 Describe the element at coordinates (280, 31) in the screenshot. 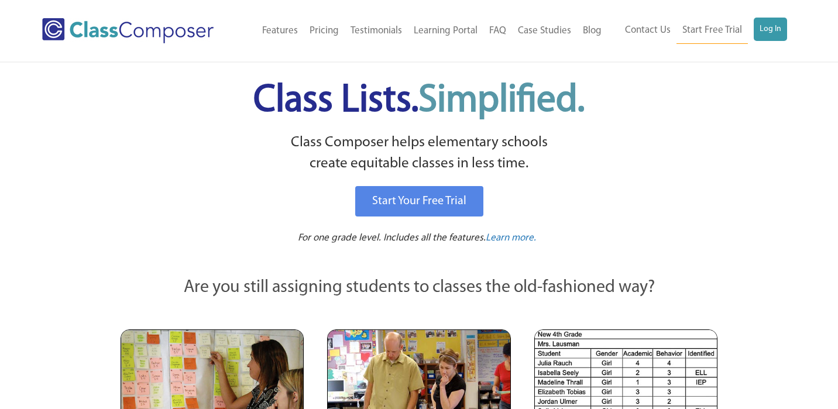

I see `a: Features` at that location.